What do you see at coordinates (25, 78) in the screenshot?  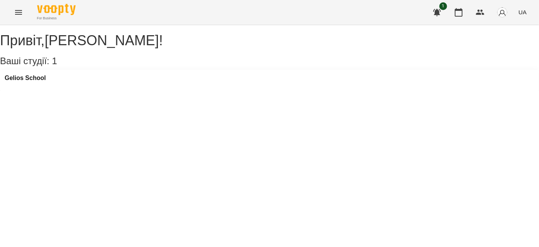 I see `a: Gelios School` at bounding box center [25, 78].